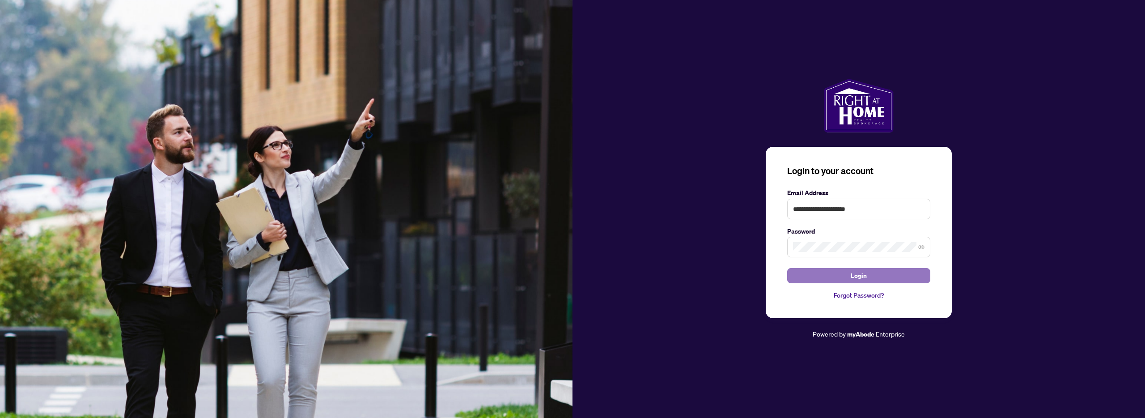 Image resolution: width=1145 pixels, height=418 pixels. I want to click on span: eye, so click(921, 247).